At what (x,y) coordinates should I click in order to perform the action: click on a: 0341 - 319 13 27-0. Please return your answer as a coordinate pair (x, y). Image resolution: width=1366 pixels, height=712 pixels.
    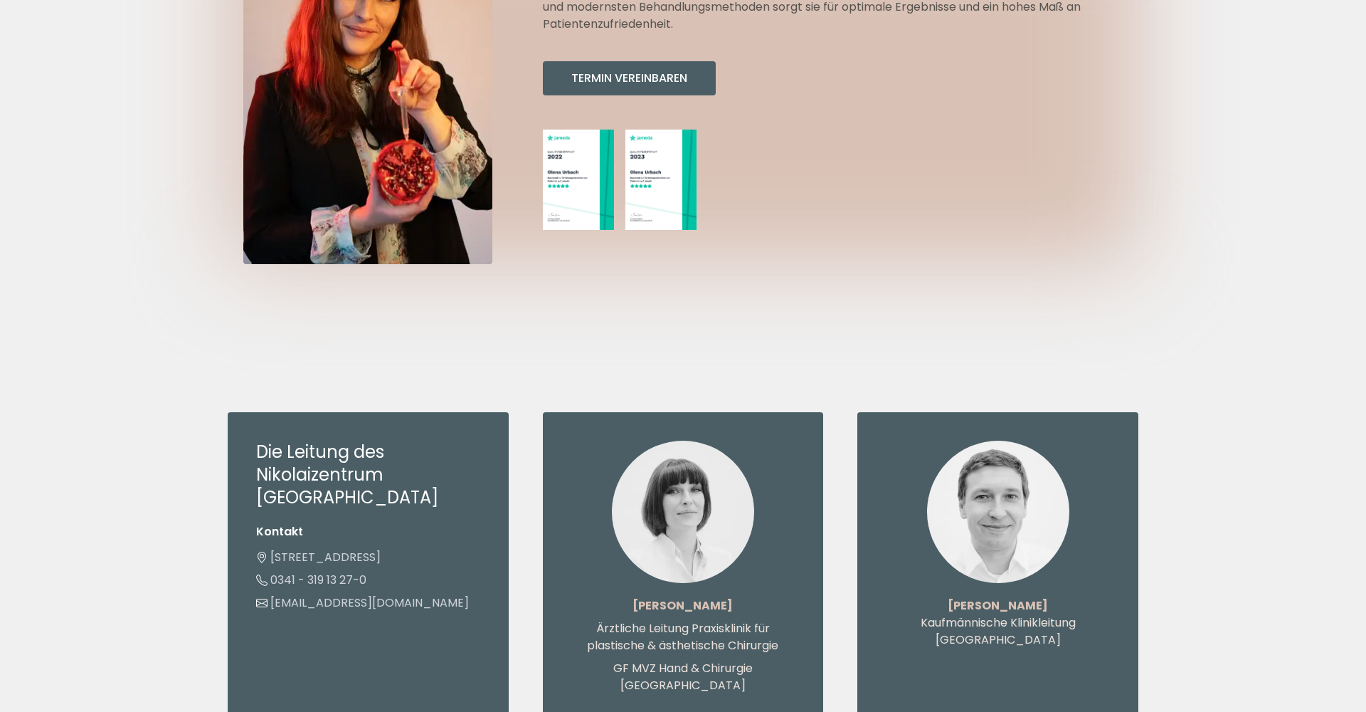
    Looking at the image, I should click on (311, 579).